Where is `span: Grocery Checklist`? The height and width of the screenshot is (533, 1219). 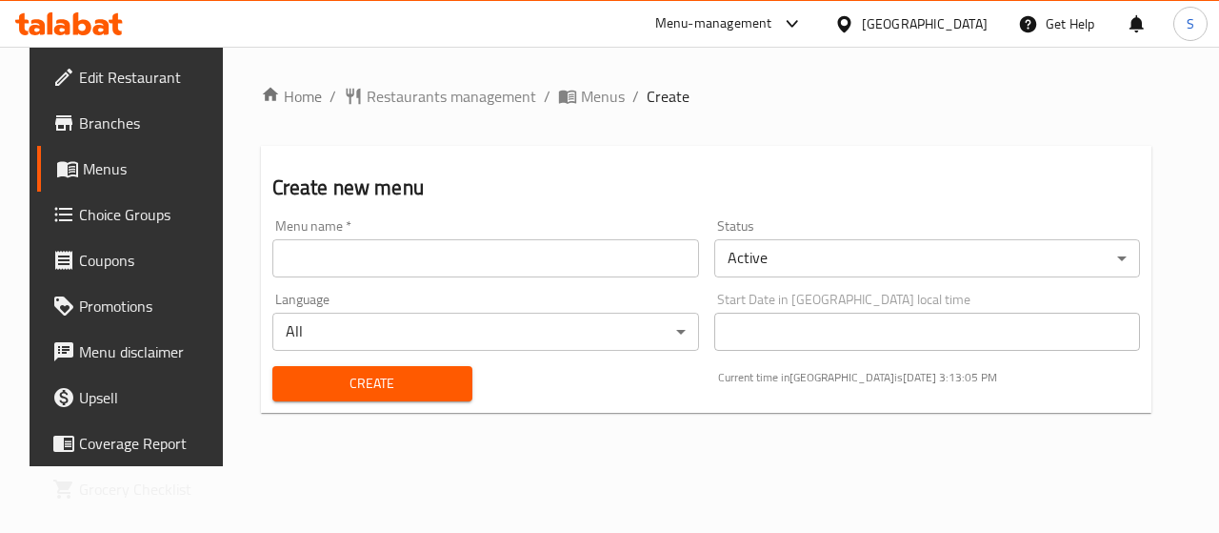
span: Grocery Checklist is located at coordinates (149, 489).